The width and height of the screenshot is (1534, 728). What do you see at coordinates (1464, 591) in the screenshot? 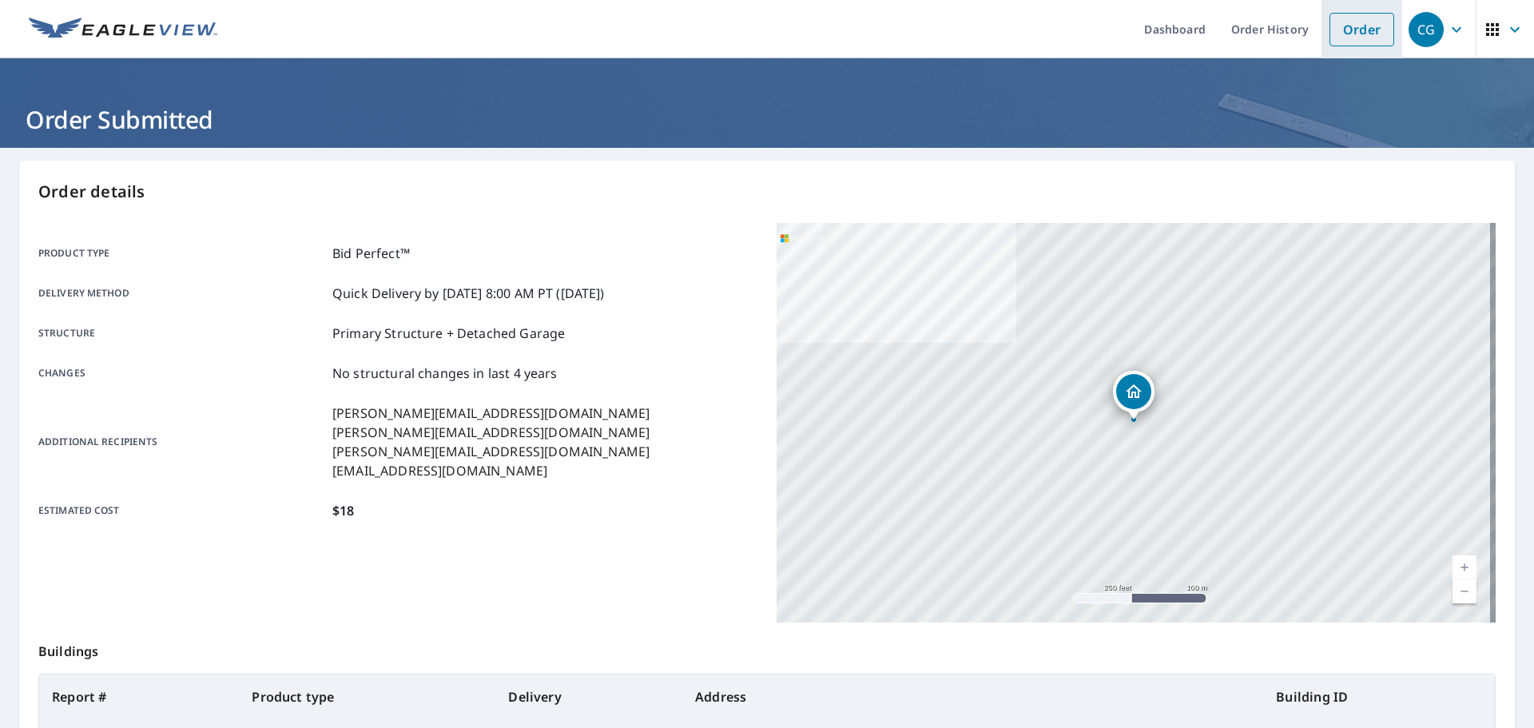
I see `a: Current Level 17, Zoom Out` at bounding box center [1464, 591].